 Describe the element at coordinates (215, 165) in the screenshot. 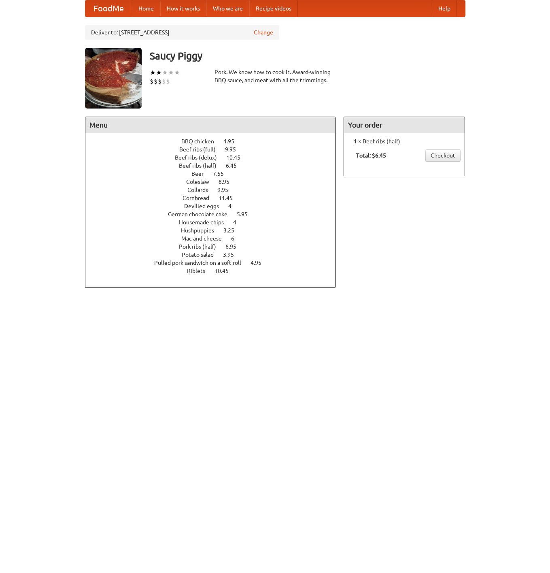

I see `a: Beef ribs (half) 6.45` at that location.